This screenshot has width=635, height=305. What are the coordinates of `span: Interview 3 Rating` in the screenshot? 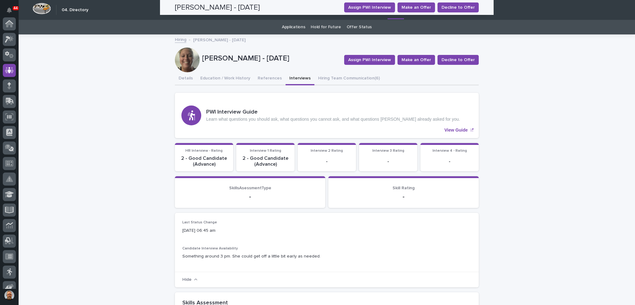 It's located at (388, 151).